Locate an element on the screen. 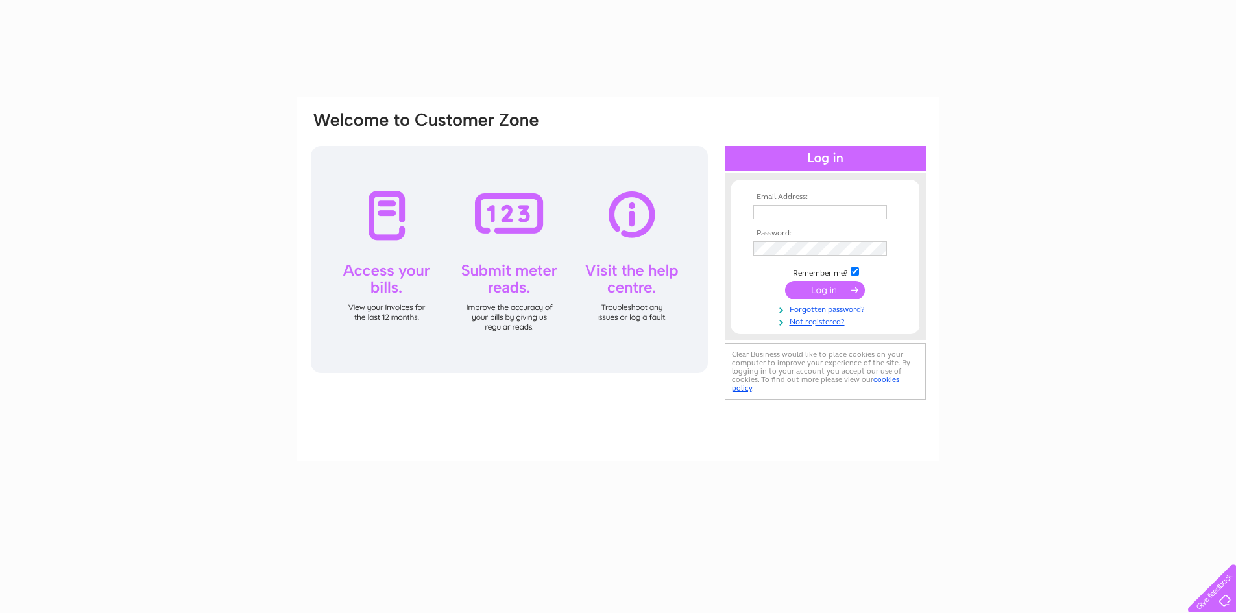 The image size is (1236, 613). th: Email Address: is located at coordinates (825, 197).